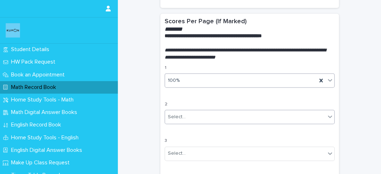  Describe the element at coordinates (165, 68) in the screenshot. I see `span: 1` at that location.